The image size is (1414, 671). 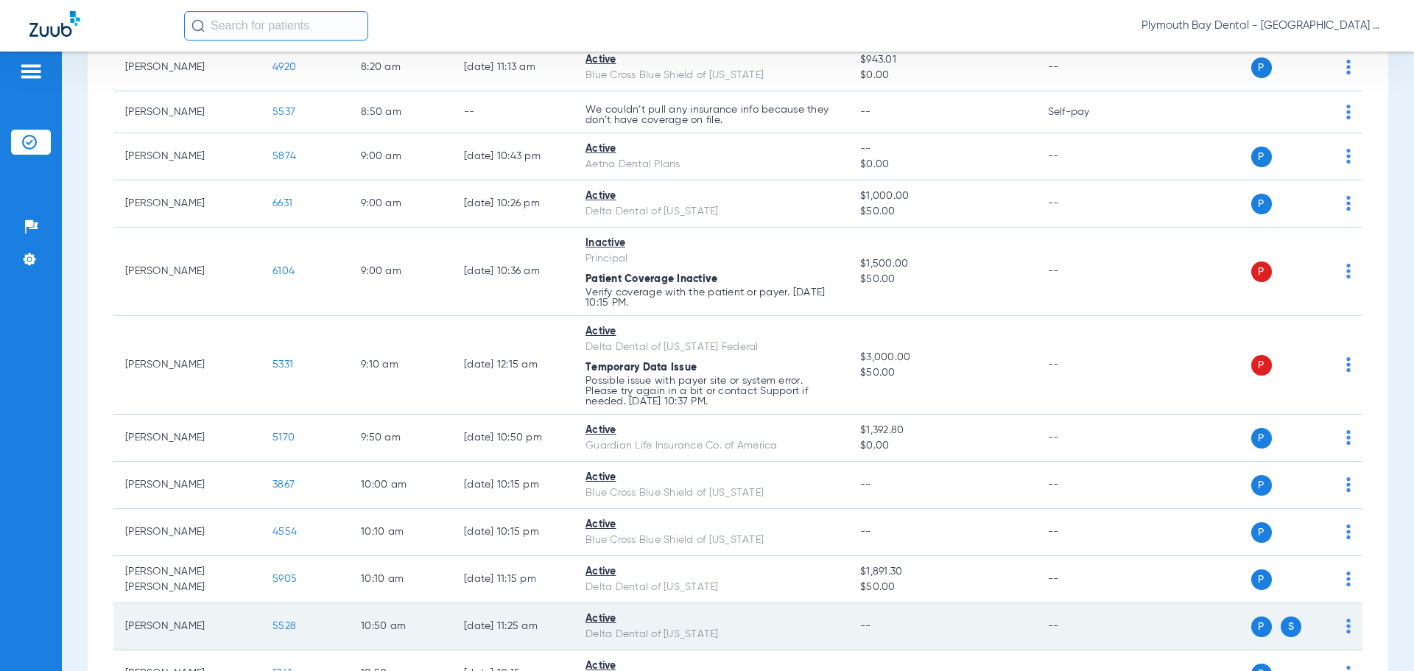 I want to click on span: 3867, so click(x=283, y=484).